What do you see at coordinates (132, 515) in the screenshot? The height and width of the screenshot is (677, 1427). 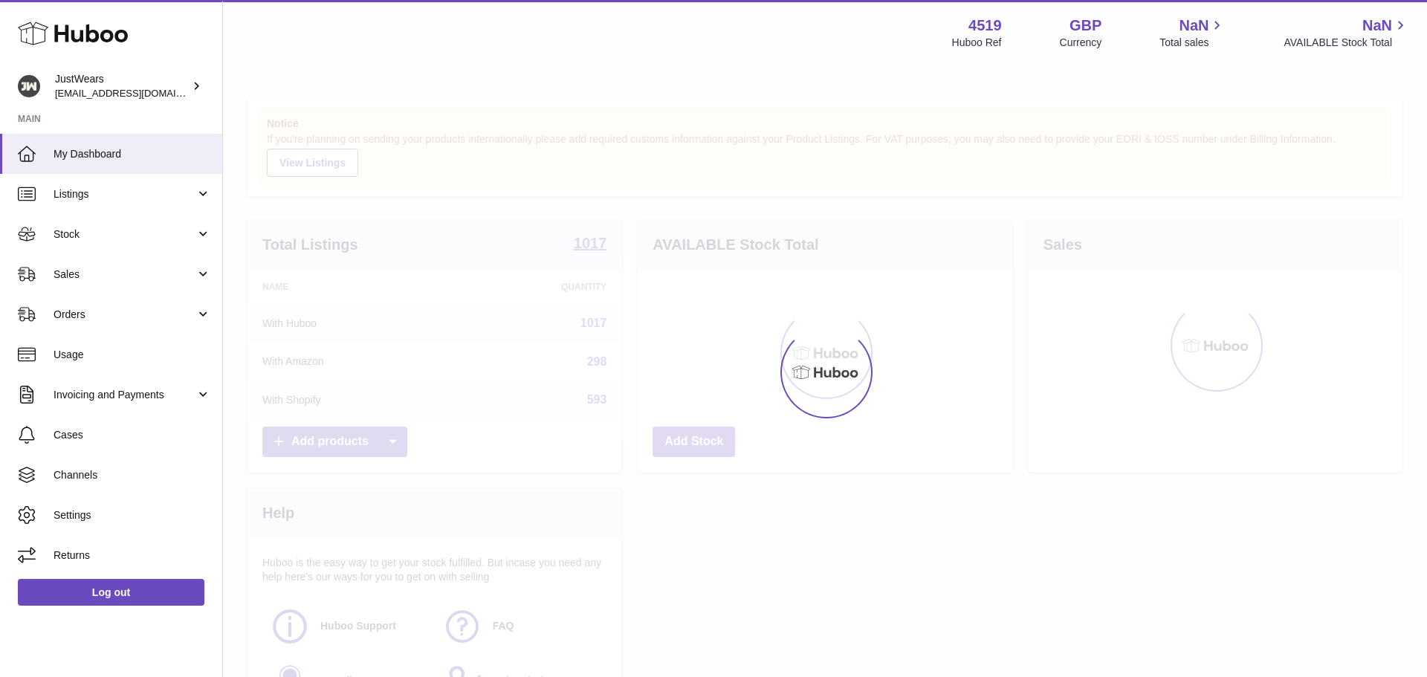 I see `span: Settings` at bounding box center [132, 515].